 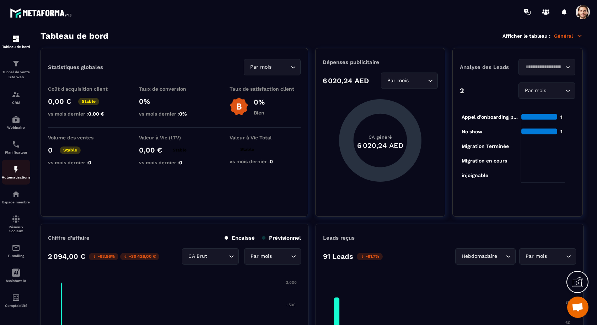 I want to click on span: 0%, so click(x=183, y=114).